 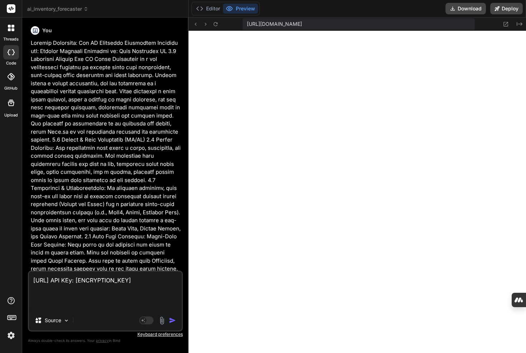 I want to click on label: GitHub, so click(x=11, y=88).